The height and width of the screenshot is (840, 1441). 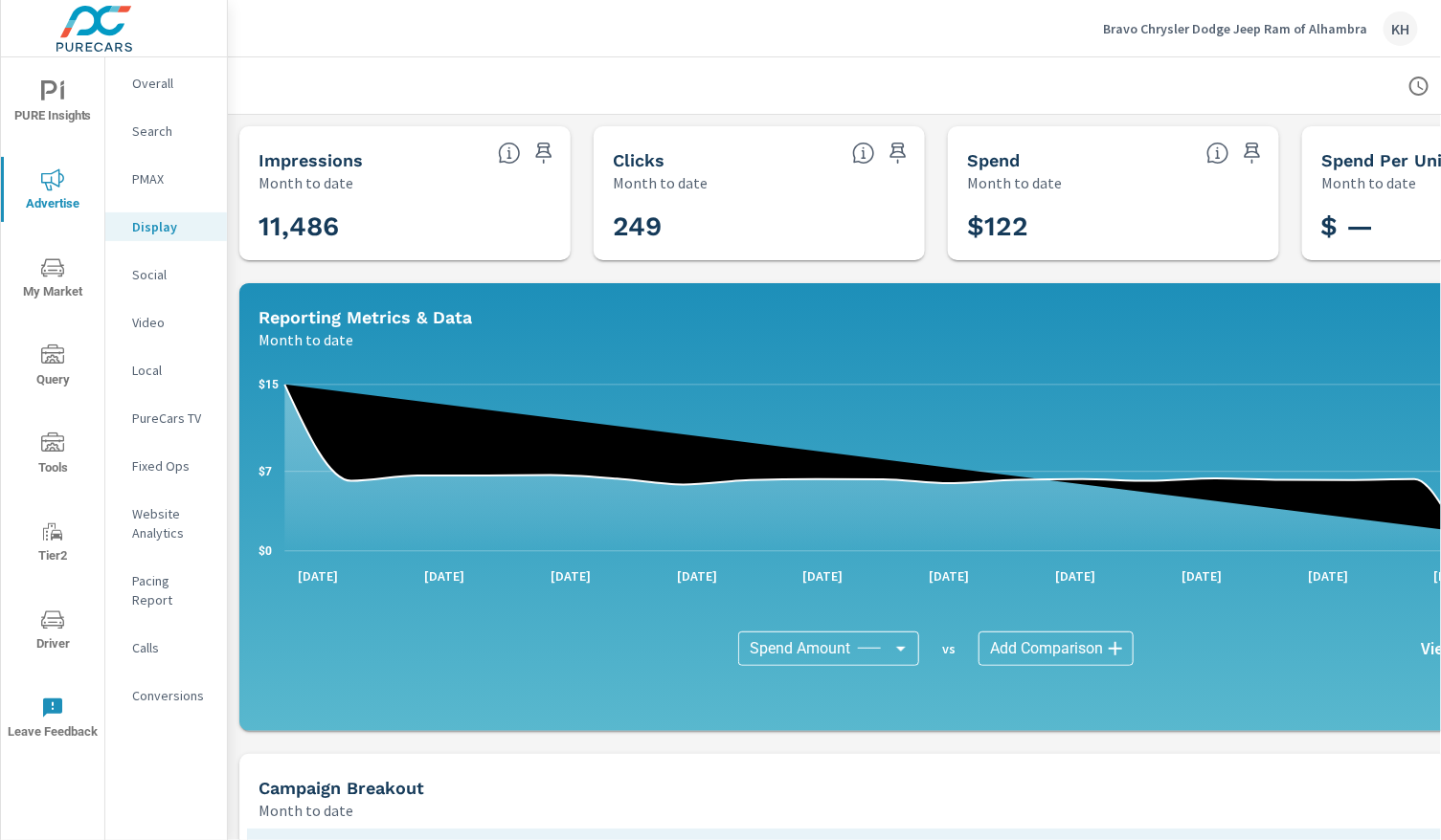 I want to click on p: Local, so click(x=171, y=371).